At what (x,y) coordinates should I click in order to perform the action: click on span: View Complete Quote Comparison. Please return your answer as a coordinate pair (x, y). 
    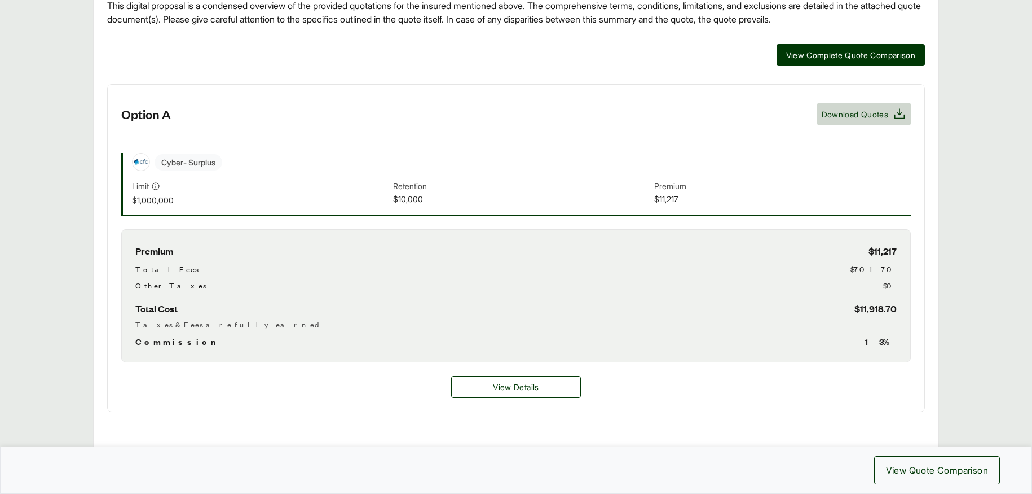
    Looking at the image, I should click on (851, 55).